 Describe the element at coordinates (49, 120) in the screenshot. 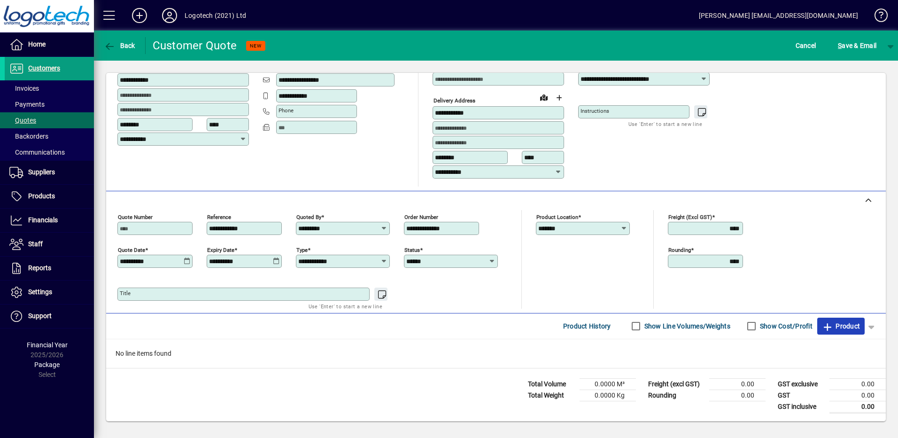

I see `a: Quotes` at that location.